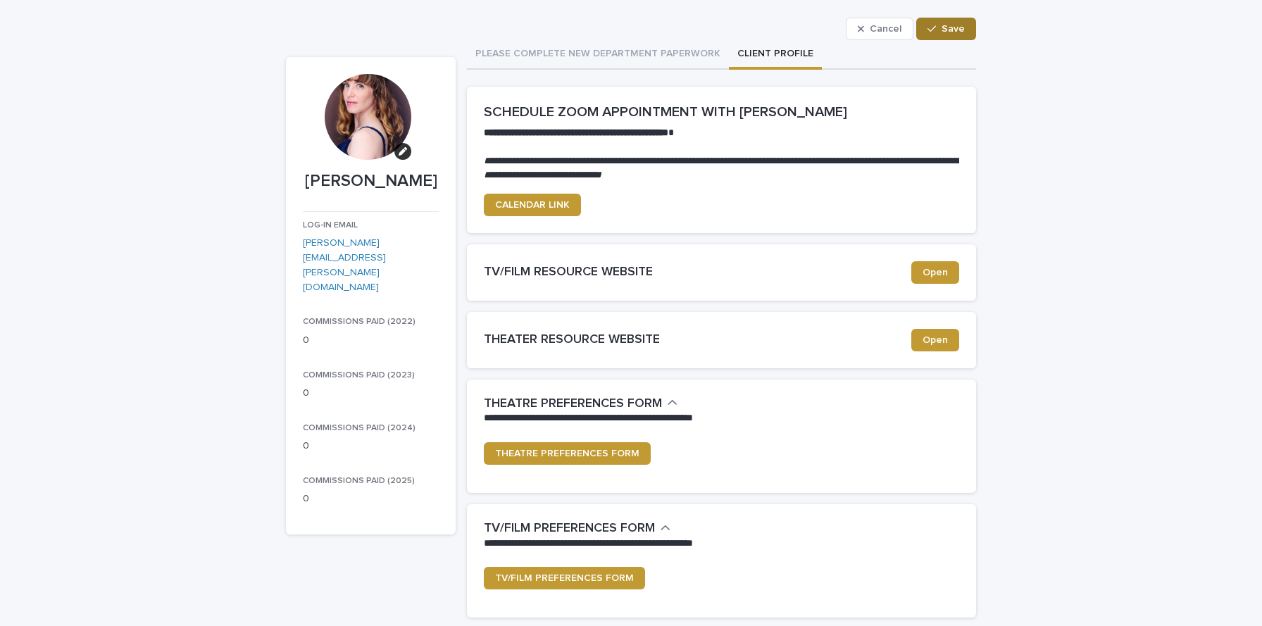  Describe the element at coordinates (359, 322) in the screenshot. I see `span: COMMISSIONS PAID (2022)` at that location.